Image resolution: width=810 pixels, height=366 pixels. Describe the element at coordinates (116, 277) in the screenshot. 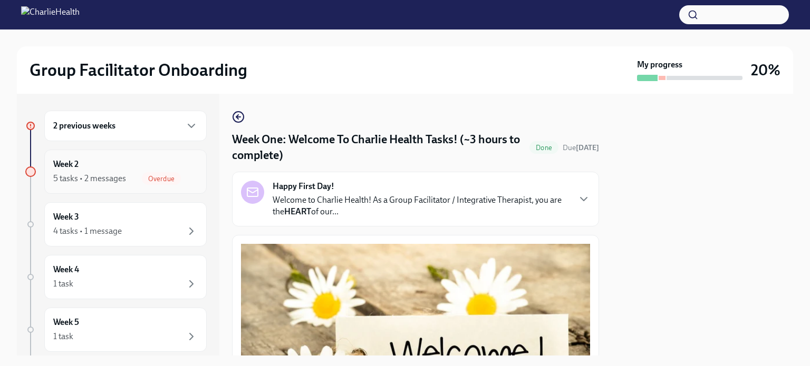

I see `a: Week 41 task` at that location.